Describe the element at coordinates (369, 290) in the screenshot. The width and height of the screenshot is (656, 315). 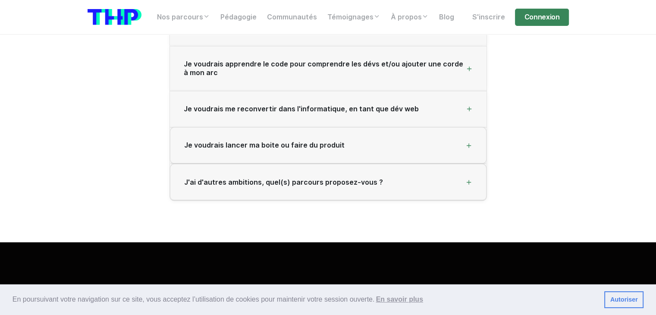
I see `h5: Pourquoi nous ?` at that location.